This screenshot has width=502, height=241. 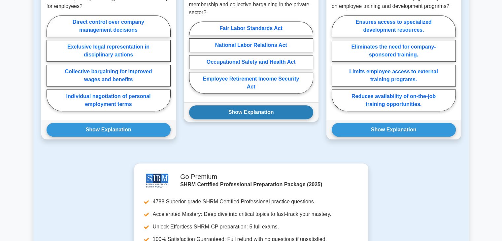 What do you see at coordinates (251, 28) in the screenshot?
I see `label: Fair Labor Standards Act` at bounding box center [251, 28].